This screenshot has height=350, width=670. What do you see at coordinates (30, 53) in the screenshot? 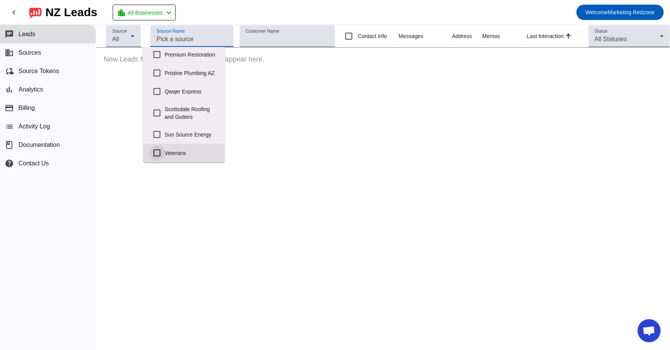
I see `span: Sources` at bounding box center [30, 53].